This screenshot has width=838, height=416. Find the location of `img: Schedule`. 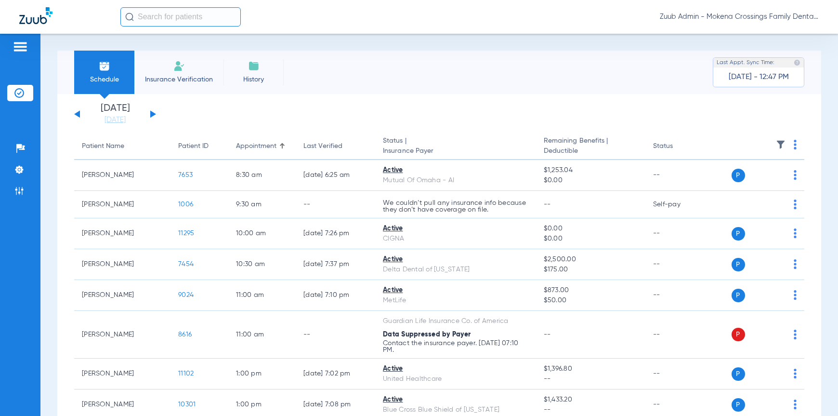

img: Schedule is located at coordinates (105, 66).